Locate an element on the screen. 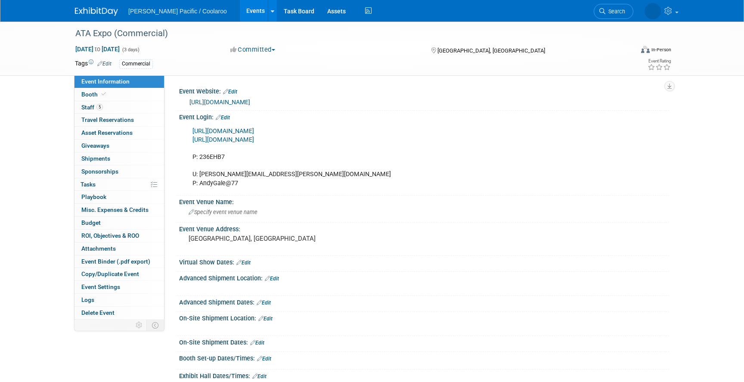 The height and width of the screenshot is (382, 744). div: Advanced Shipment Location: is located at coordinates (424, 277).